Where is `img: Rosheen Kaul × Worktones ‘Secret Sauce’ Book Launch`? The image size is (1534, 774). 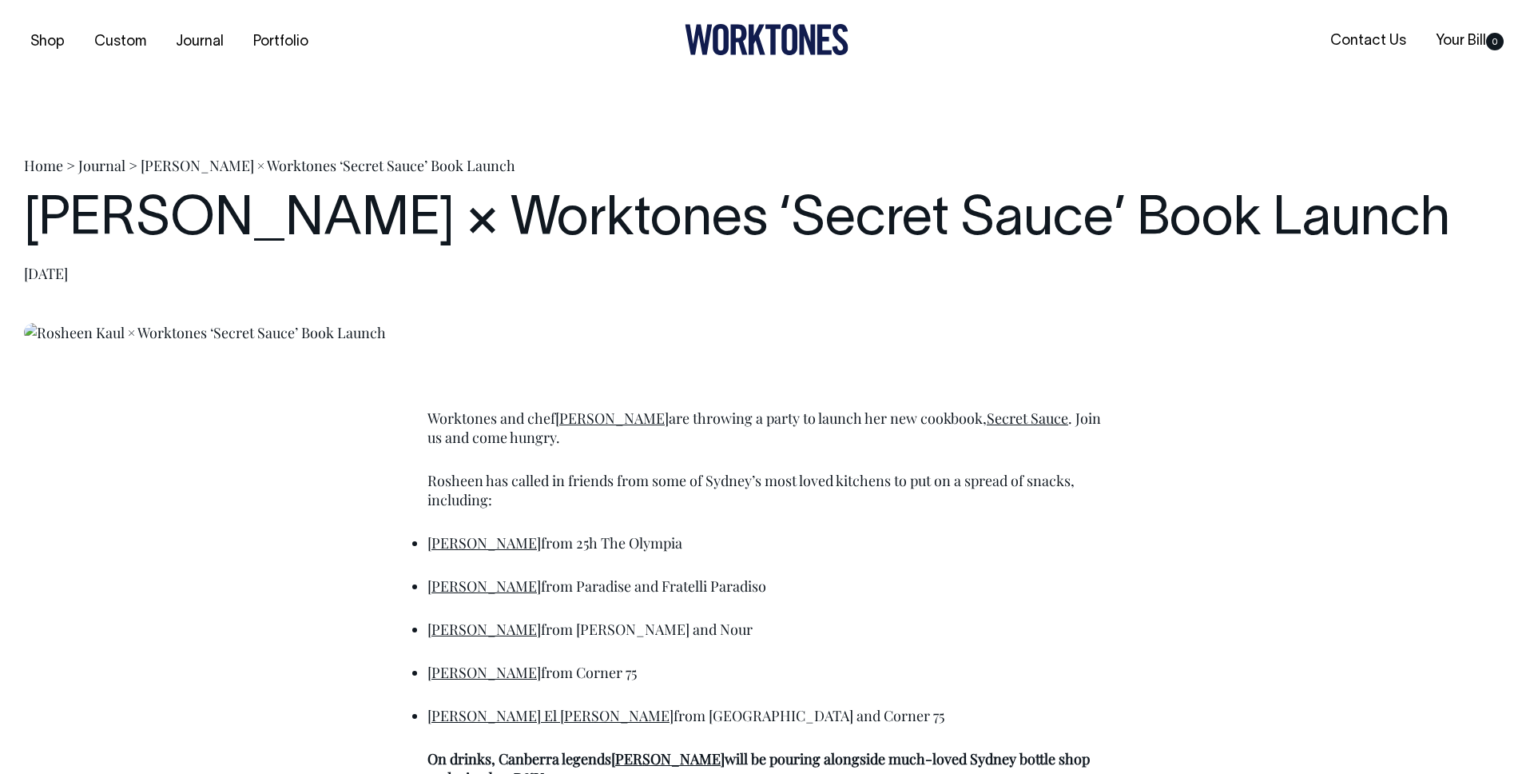 img: Rosheen Kaul × Worktones ‘Secret Sauce’ Book Launch is located at coordinates (767, 332).